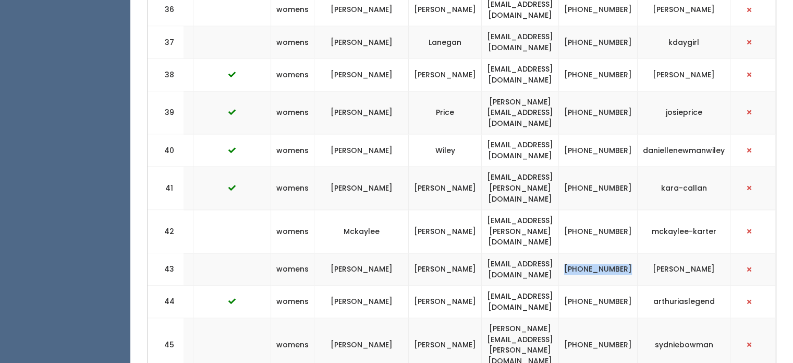  I want to click on td: Mckaylee, so click(361, 231).